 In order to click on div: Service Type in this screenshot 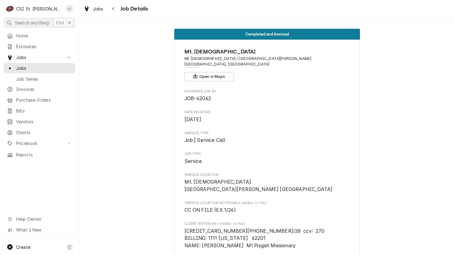, I will do `click(267, 137)`.